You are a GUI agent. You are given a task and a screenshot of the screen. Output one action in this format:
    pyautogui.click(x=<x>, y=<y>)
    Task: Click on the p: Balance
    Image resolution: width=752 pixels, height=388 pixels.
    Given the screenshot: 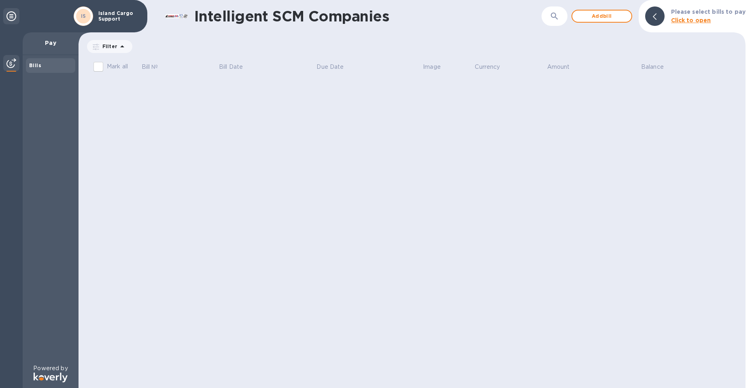 What is the action you would take?
    pyautogui.click(x=652, y=67)
    